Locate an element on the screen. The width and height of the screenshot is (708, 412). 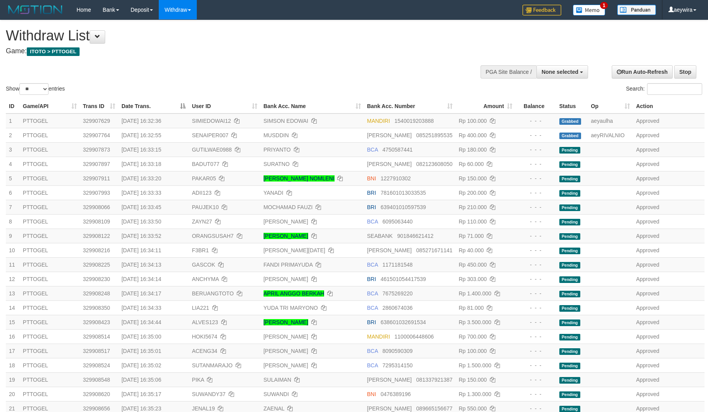
span: Copy 639401010597539 to clipboard is located at coordinates (403, 207).